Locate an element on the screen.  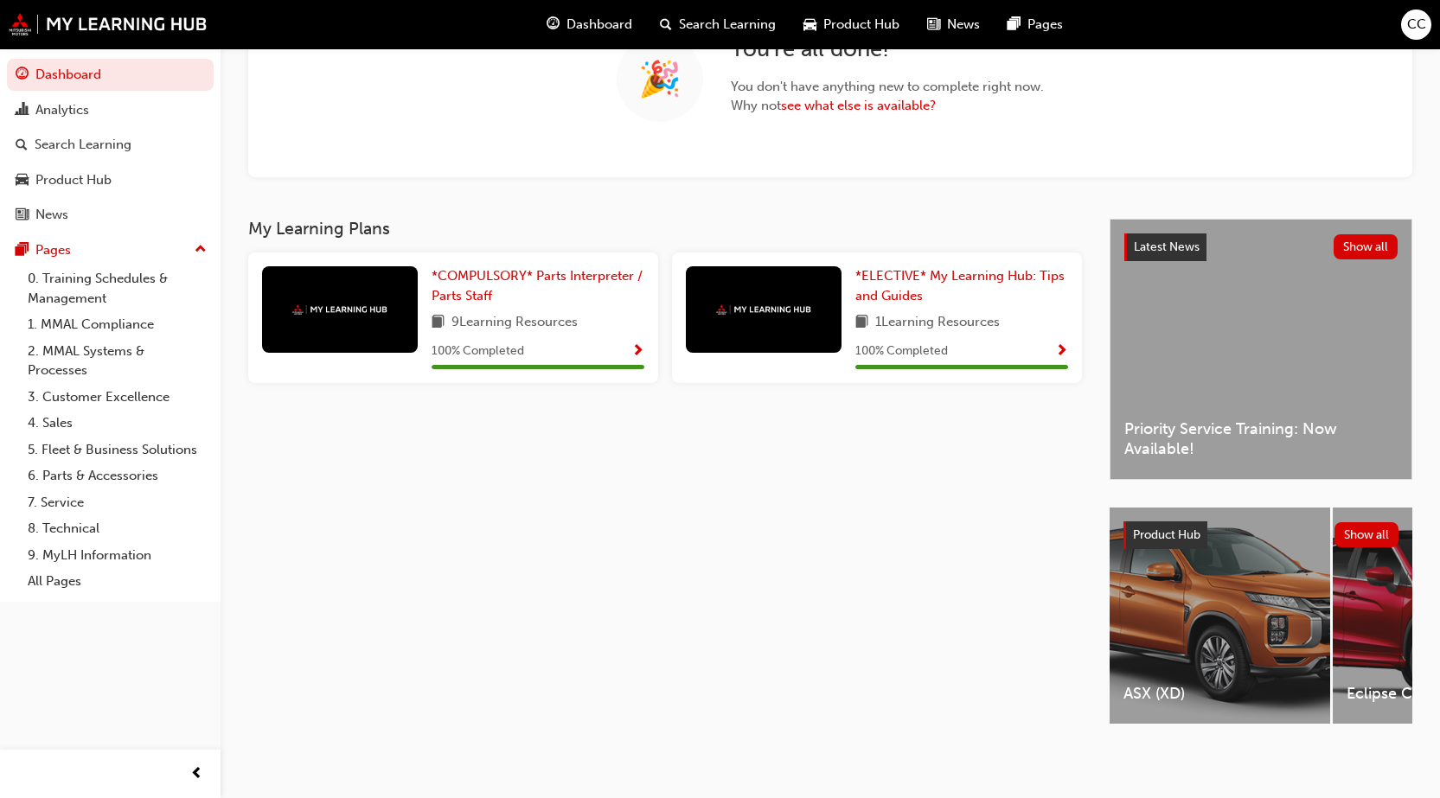
a: mmal is located at coordinates (108, 24).